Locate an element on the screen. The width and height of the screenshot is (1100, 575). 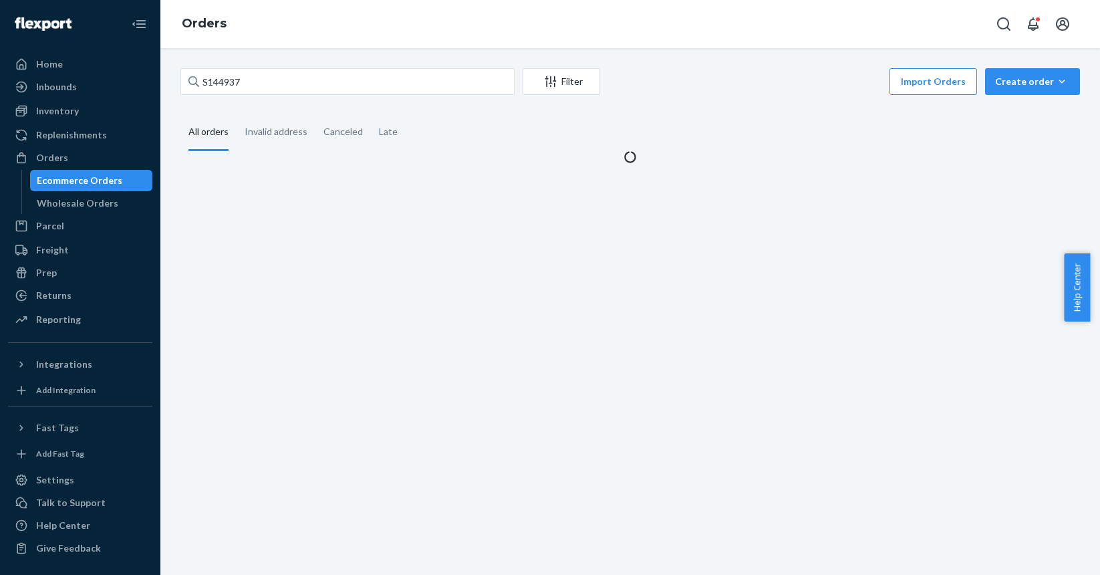
a: Parcel is located at coordinates (80, 226).